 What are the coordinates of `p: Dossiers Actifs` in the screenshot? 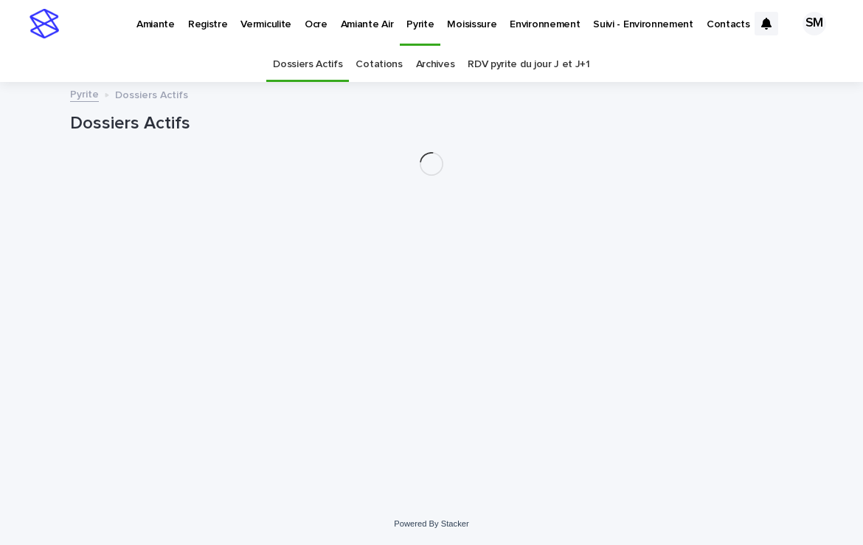 It's located at (151, 94).